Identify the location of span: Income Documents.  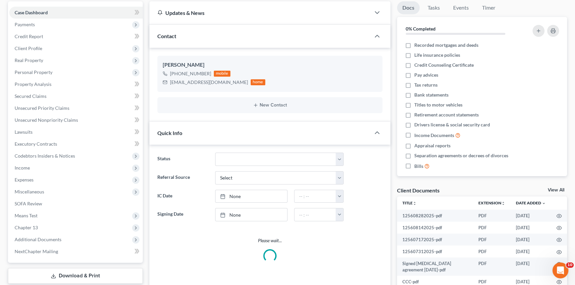
(434, 135).